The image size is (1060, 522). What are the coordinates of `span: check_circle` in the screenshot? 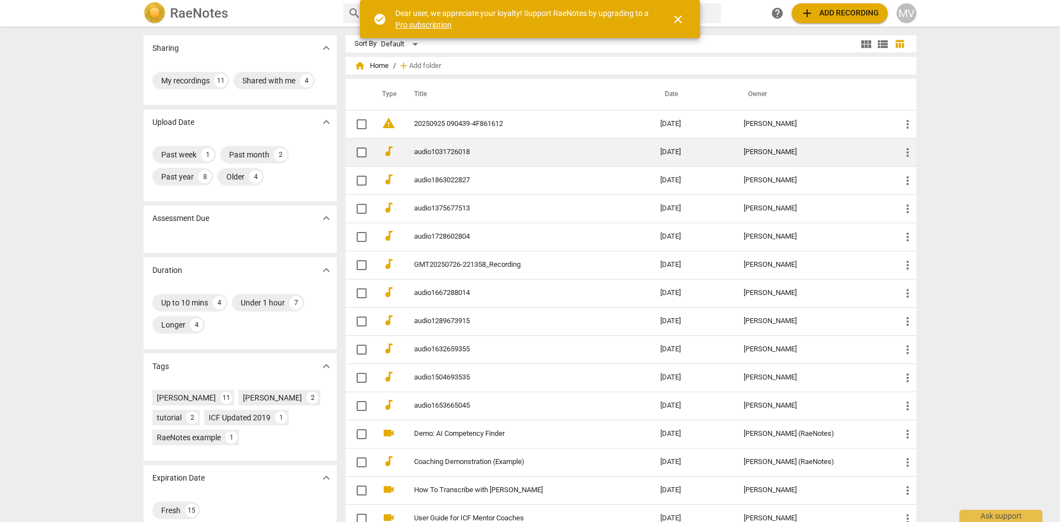 It's located at (380, 19).